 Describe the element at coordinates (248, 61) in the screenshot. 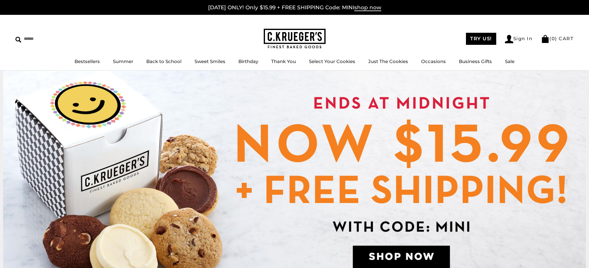

I see `a: Birthday` at that location.